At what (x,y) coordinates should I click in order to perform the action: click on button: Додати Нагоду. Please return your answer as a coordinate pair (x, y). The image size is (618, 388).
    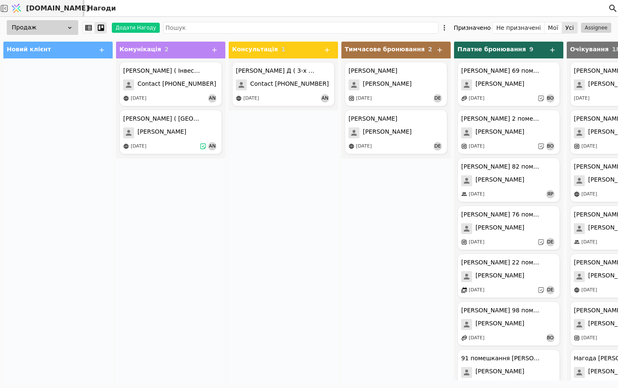
    Looking at the image, I should click on (136, 28).